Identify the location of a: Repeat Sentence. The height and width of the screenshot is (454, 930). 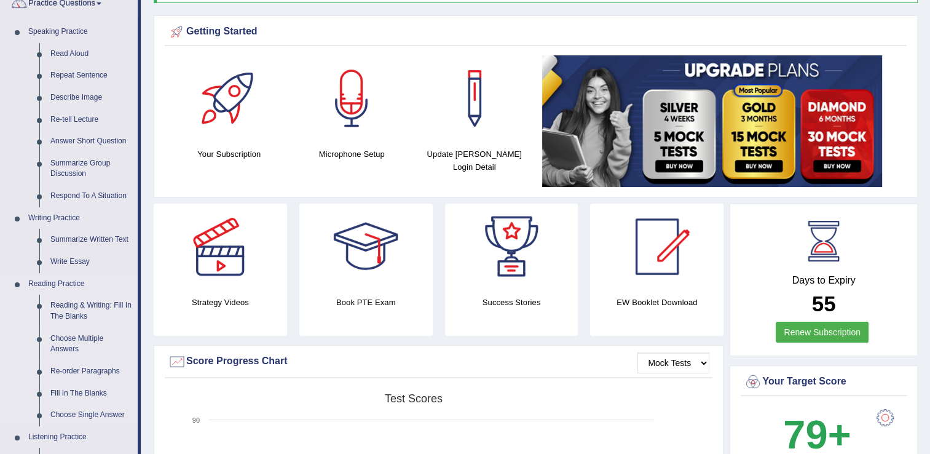
(91, 76).